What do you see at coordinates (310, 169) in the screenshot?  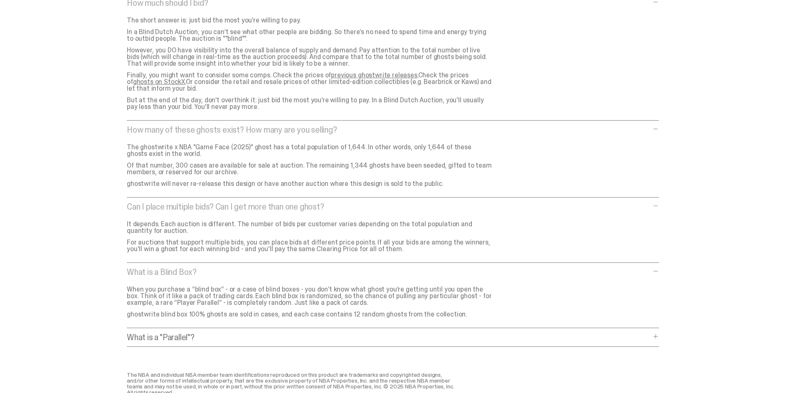 I see `p: Of that number, 300 cases are available for sale at auction. The remaining 1,344 ghosts have been...` at bounding box center [310, 169].